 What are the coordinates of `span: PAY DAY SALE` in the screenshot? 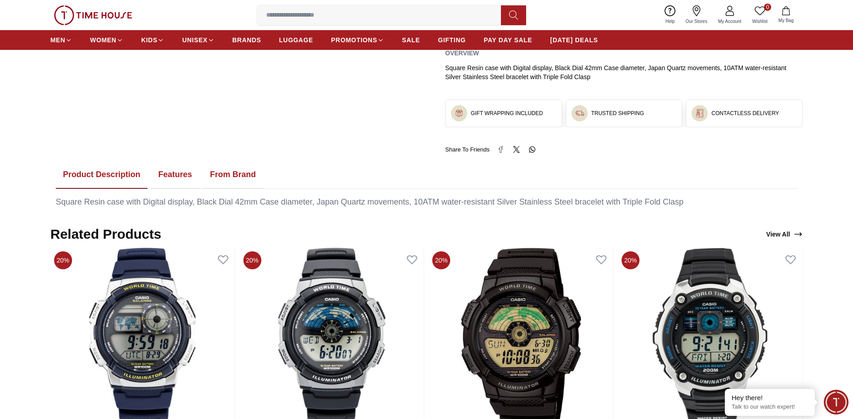 It's located at (508, 40).